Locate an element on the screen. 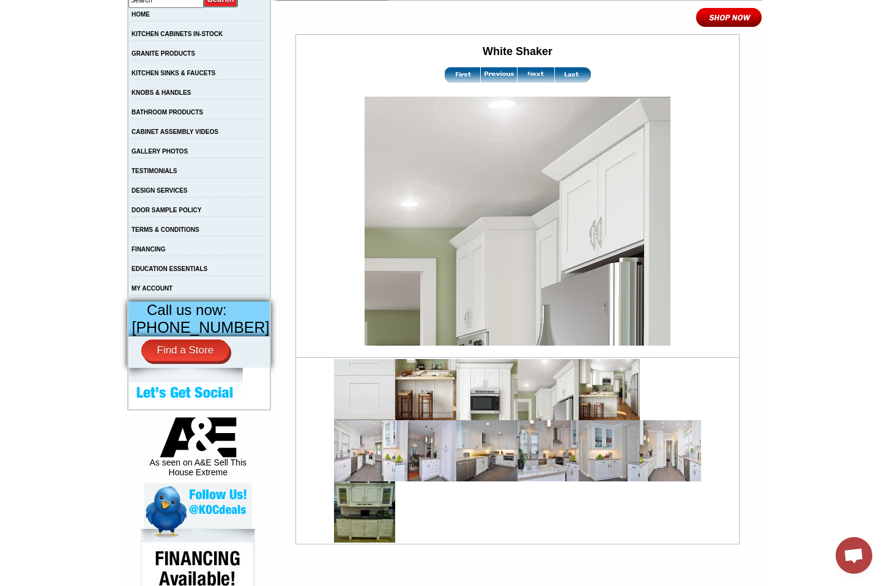 This screenshot has height=586, width=887. a: GRANITE PRODUCTS is located at coordinates (163, 53).